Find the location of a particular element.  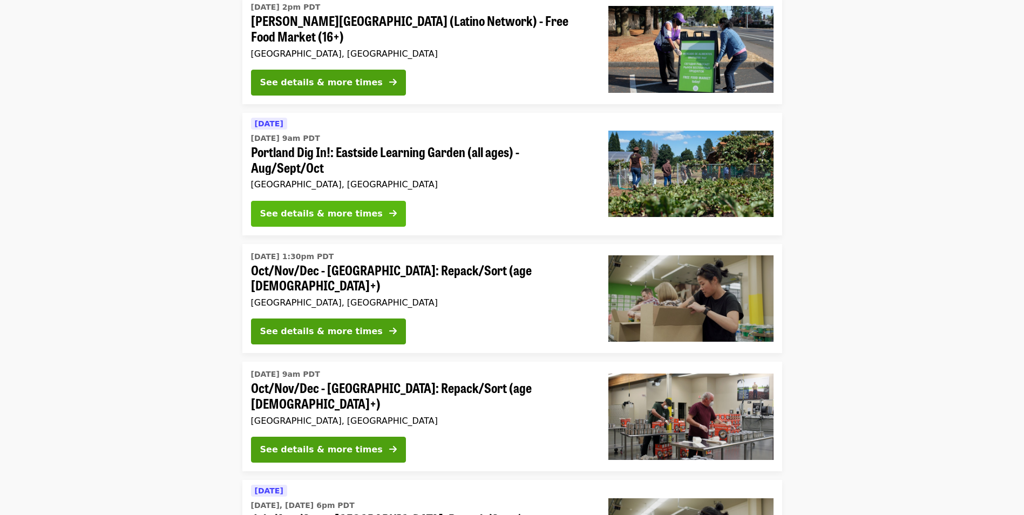

span: Portland Dig In!: Eastside Learning Garden (all ages) - Aug/Sept/Oct is located at coordinates (421, 160).